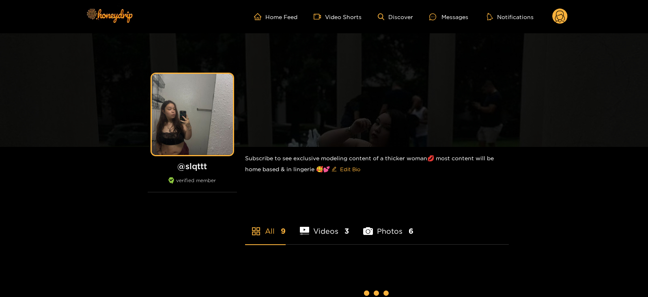 The image size is (648, 297). Describe the element at coordinates (265, 226) in the screenshot. I see `li: All` at that location.